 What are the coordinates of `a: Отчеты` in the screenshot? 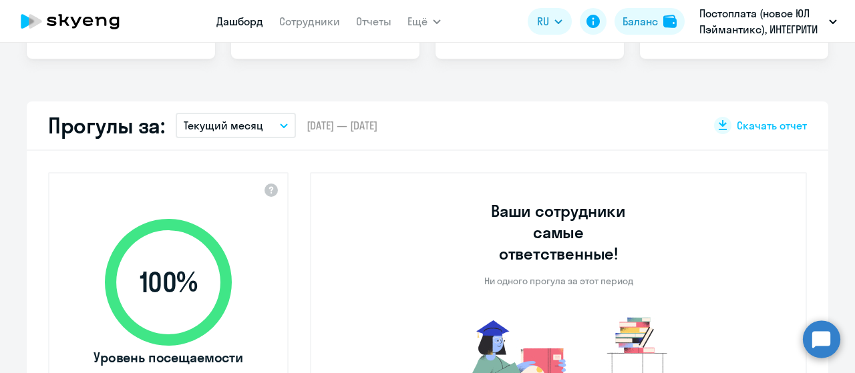 It's located at (373, 21).